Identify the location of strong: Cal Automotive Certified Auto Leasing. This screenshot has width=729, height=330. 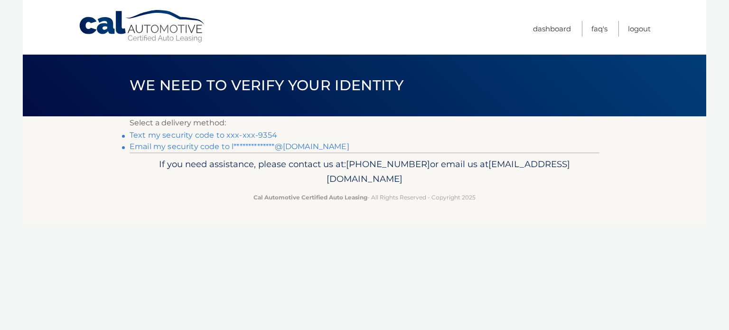
(310, 197).